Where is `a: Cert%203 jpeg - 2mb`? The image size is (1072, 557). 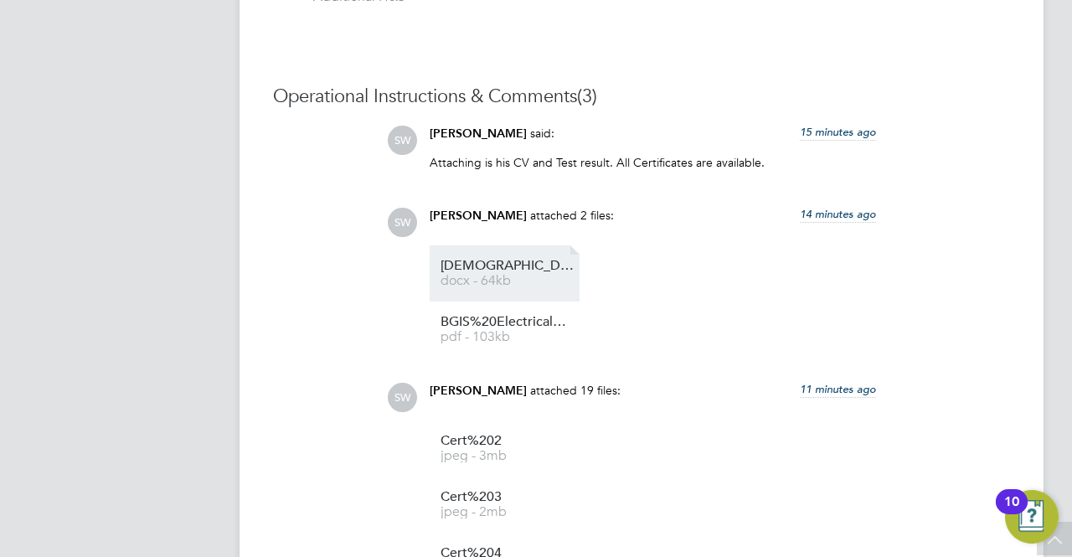
a: Cert%203 jpeg - 2mb is located at coordinates (507, 504).